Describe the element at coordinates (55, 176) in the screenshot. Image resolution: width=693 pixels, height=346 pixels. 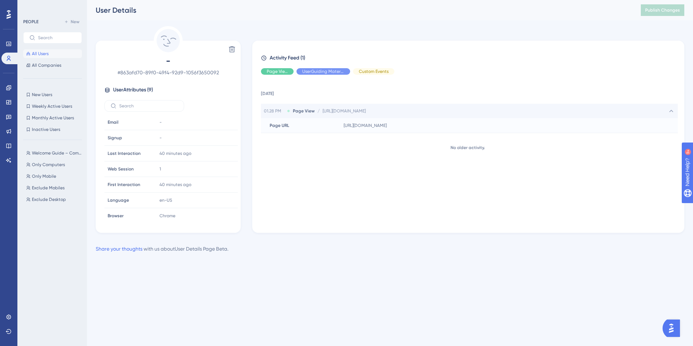
I see `button: Only Mobile` at that location.